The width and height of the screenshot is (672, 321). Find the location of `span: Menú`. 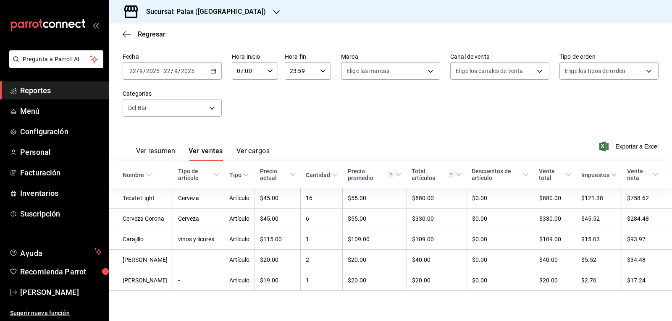

span: Menú is located at coordinates (61, 111).